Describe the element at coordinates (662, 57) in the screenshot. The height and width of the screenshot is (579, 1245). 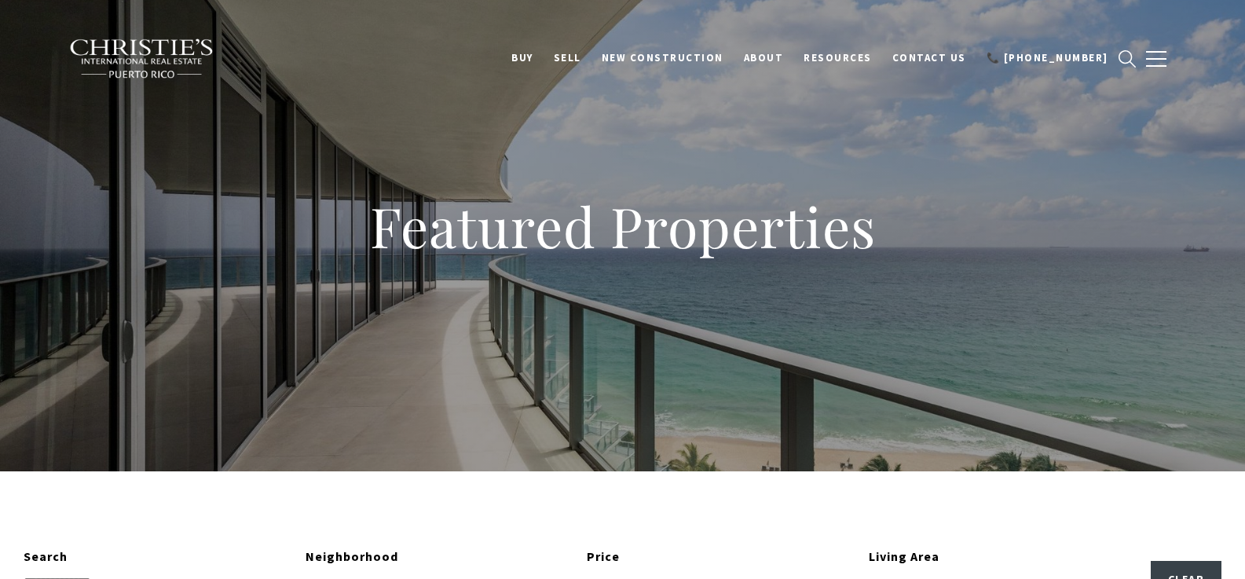
I see `span: New Construction` at that location.